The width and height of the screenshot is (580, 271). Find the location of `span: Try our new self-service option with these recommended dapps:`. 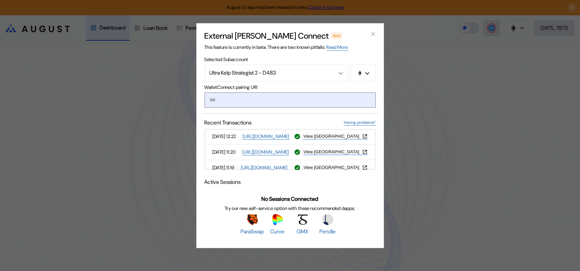

span: Try our new self-service option with these recommended dapps: is located at coordinates (290, 209).